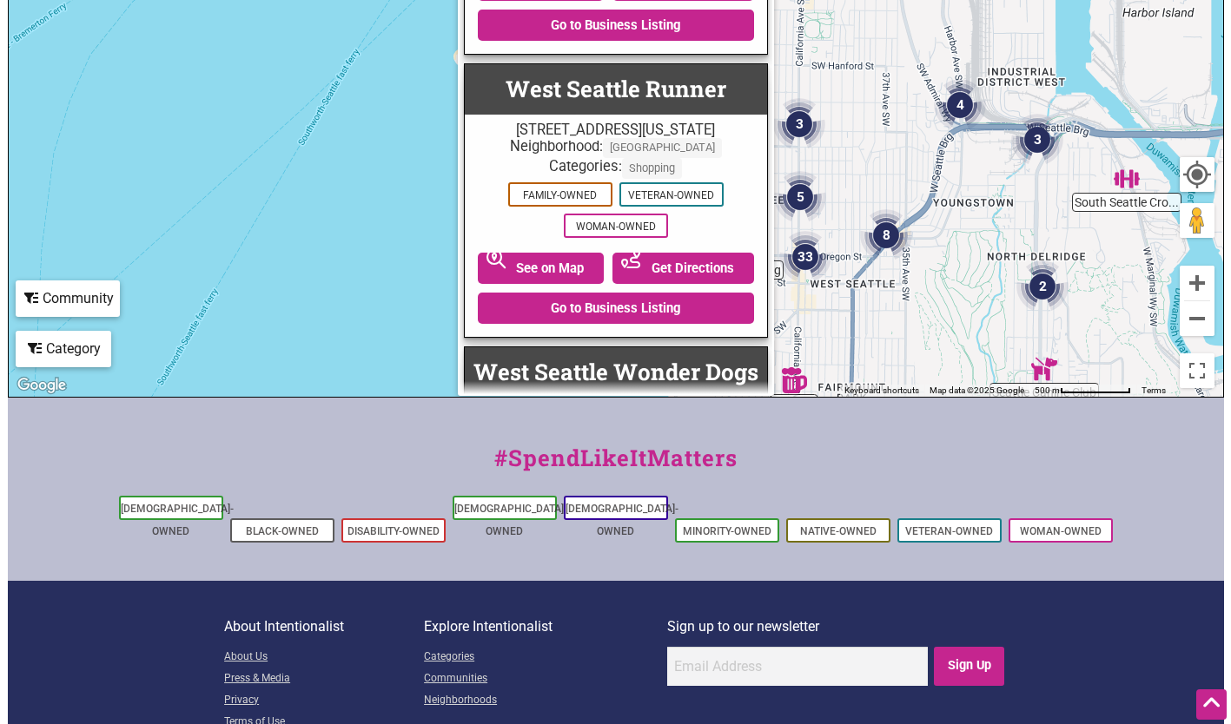 Image resolution: width=1231 pixels, height=724 pixels. Describe the element at coordinates (63, 349) in the screenshot. I see `div: Category` at that location.